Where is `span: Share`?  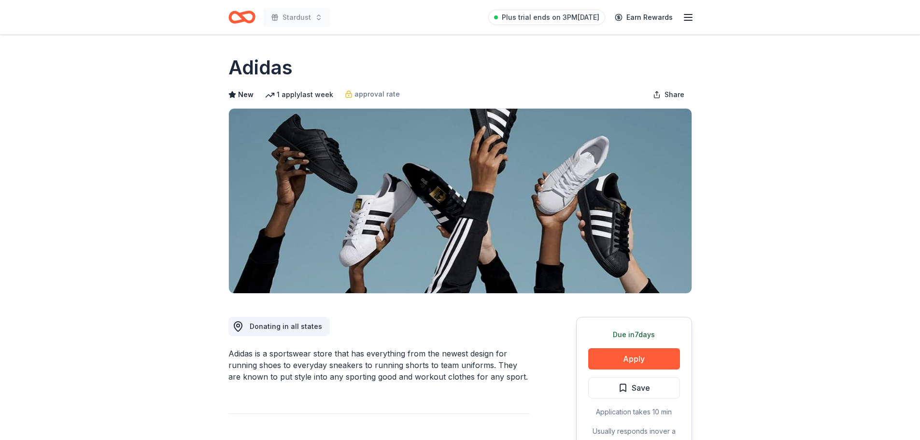
span: Share is located at coordinates (674, 95).